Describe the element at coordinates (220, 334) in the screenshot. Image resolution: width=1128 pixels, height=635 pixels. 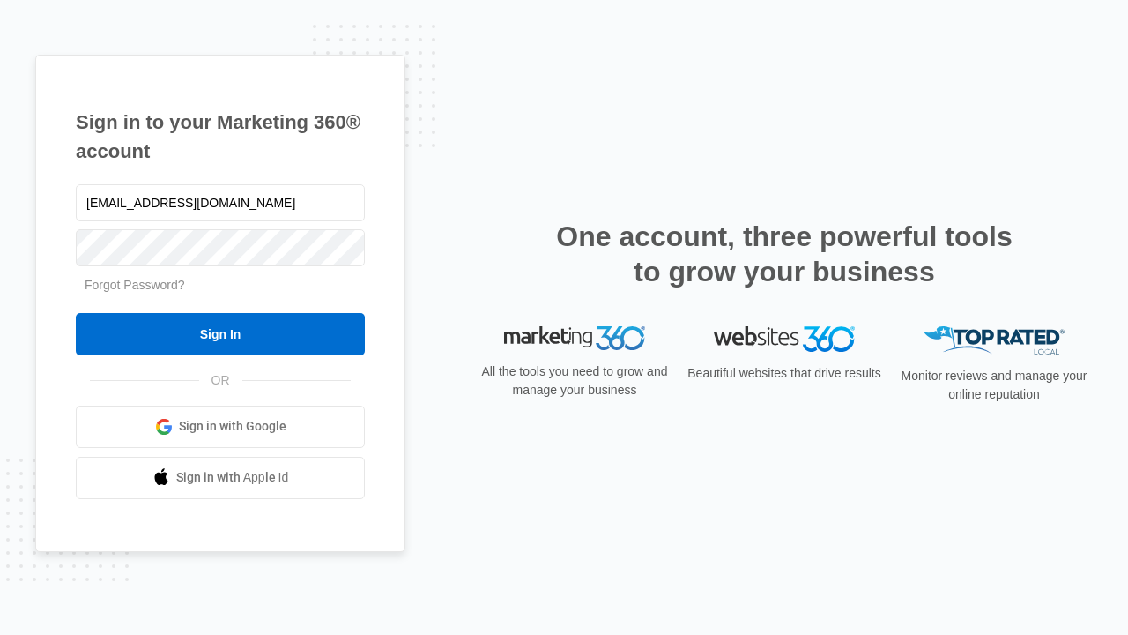
I see `input: Sign In` at that location.